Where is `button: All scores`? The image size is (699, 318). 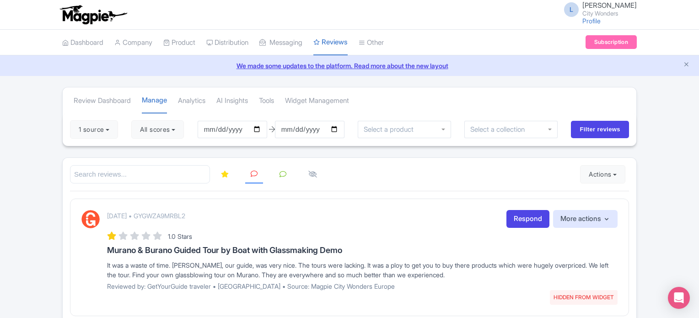
button: All scores is located at coordinates (157, 129).